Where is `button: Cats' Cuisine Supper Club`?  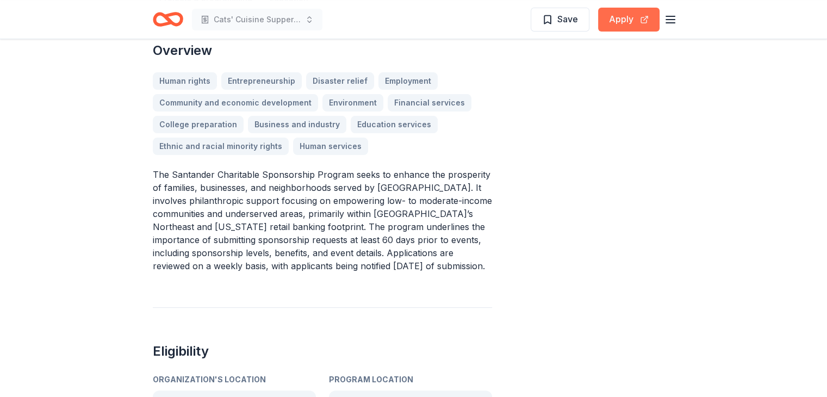
button: Cats' Cuisine Supper Club is located at coordinates (257, 20).